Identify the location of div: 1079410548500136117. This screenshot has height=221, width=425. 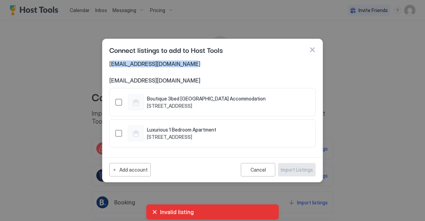
(212, 133).